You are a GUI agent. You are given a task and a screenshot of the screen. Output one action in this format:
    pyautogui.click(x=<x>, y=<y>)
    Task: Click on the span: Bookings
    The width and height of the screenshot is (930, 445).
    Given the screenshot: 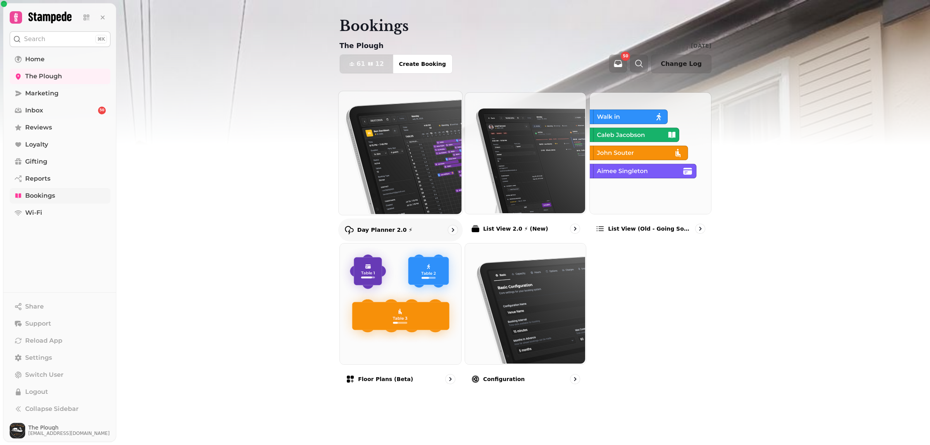 What is the action you would take?
    pyautogui.click(x=40, y=196)
    